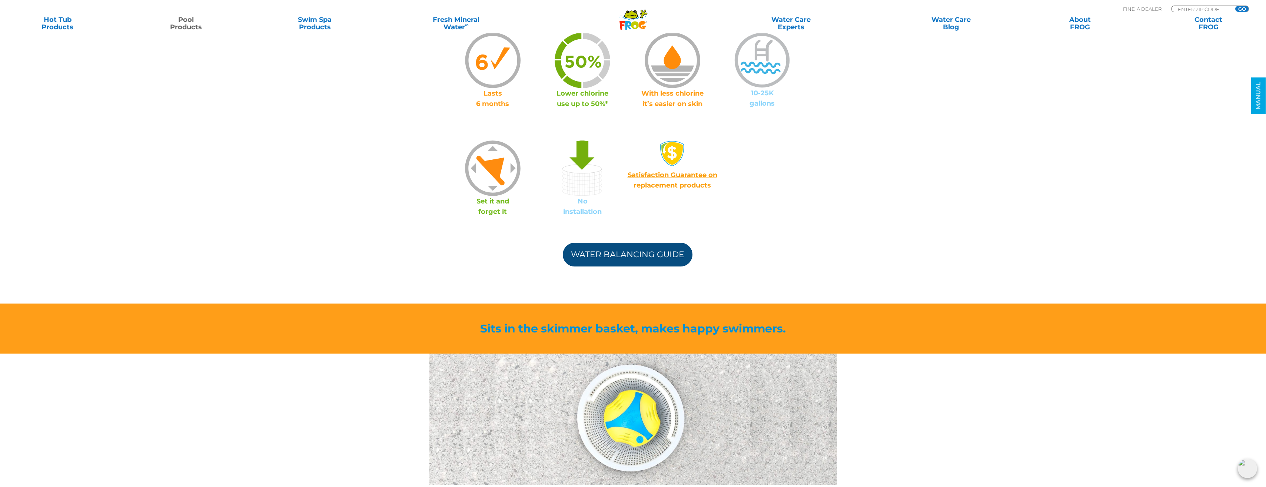 The image size is (1266, 487). I want to click on a: PoolProducts, so click(186, 23).